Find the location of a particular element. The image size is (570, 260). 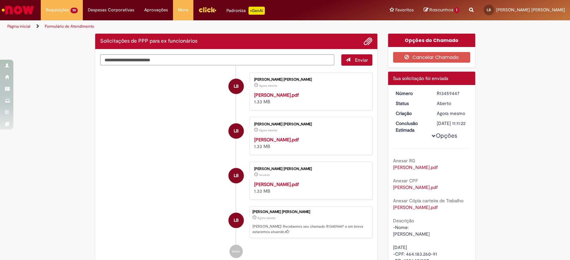

span: 99 is located at coordinates (74, 10).